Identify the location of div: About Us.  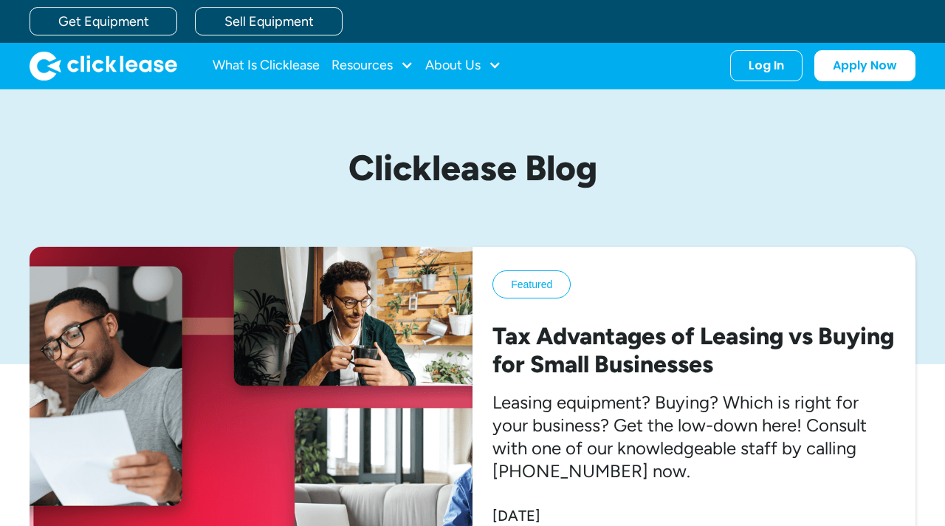
(463, 66).